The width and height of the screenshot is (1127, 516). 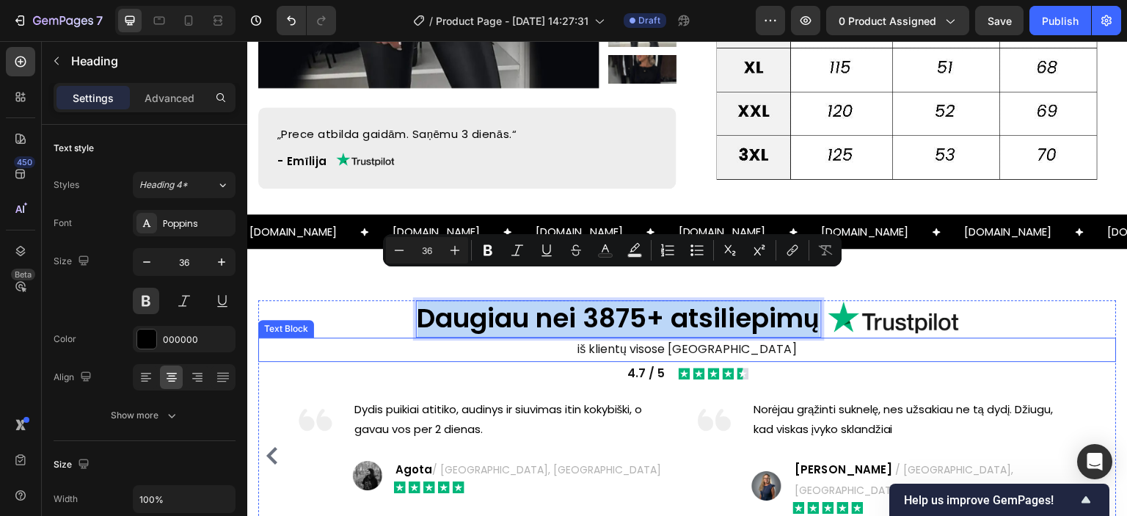 I want to click on button: Carousel Back Arrow, so click(x=25, y=415).